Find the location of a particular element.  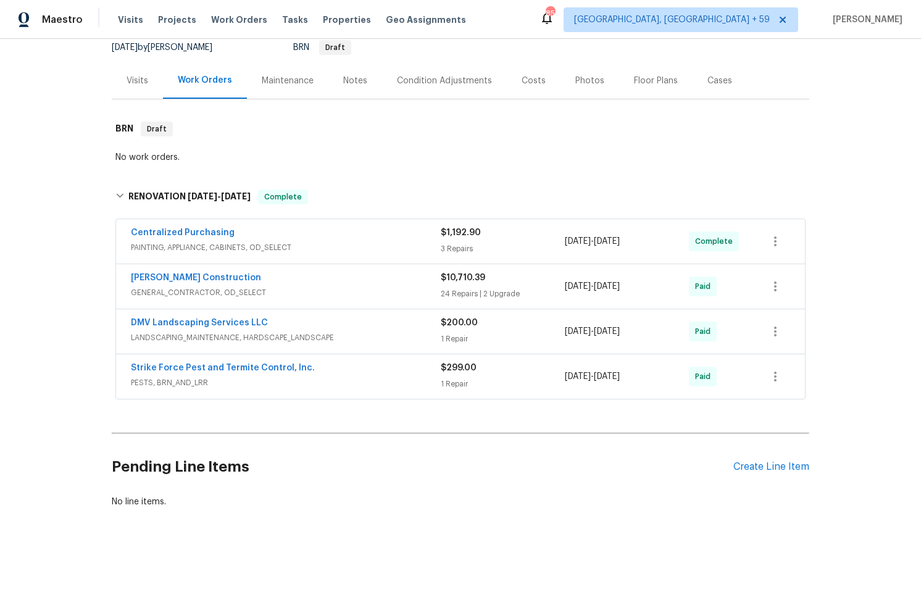

div: 858 is located at coordinates (550, 14).